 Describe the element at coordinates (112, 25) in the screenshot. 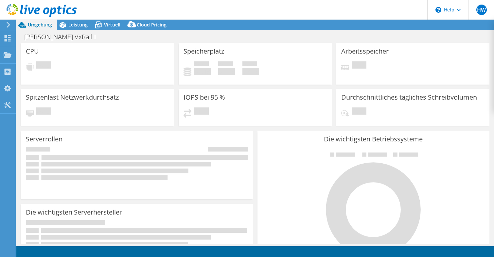

I see `span: Virtuell` at that location.